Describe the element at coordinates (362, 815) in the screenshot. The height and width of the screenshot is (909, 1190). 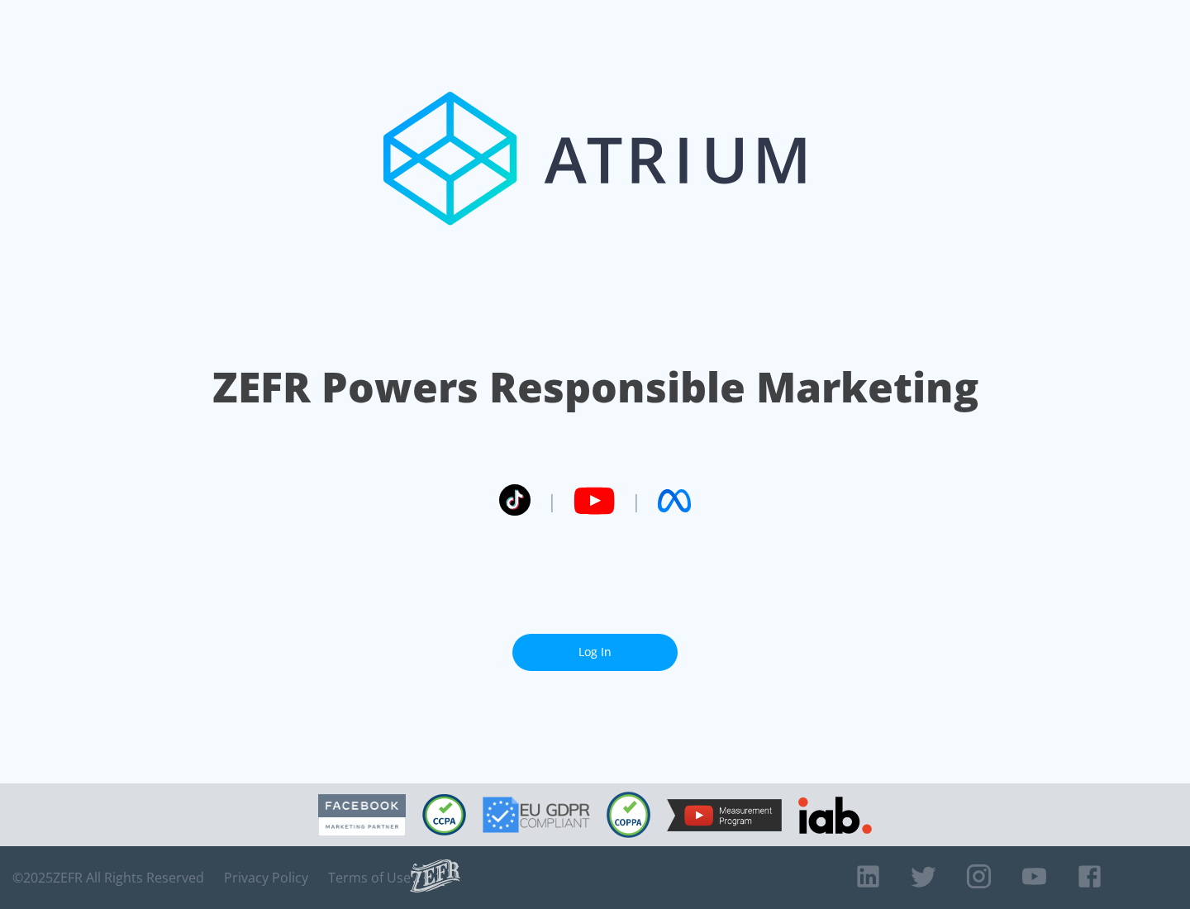
I see `img: Facebook Marketing Partner` at that location.